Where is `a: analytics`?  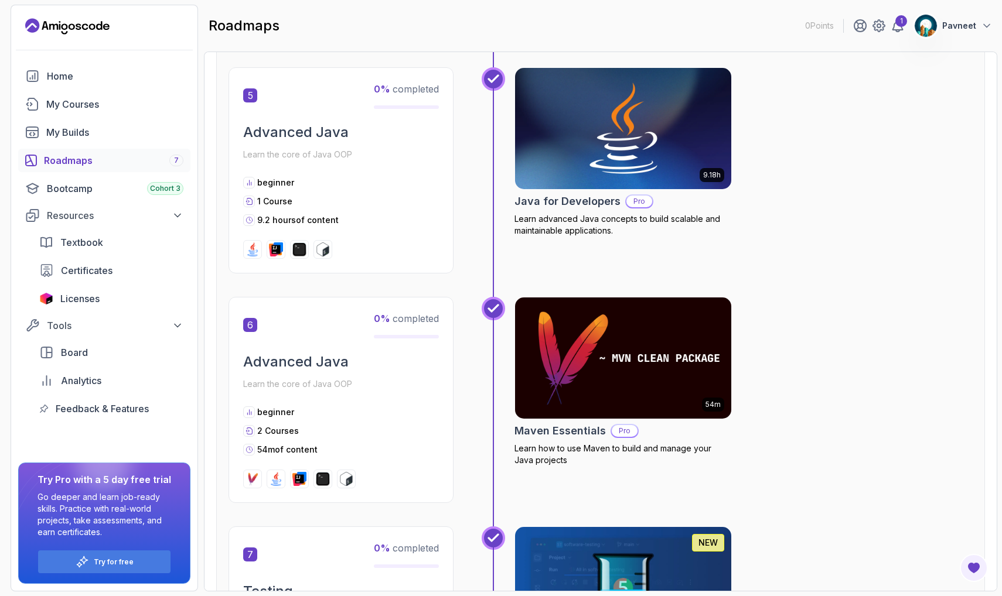 a: analytics is located at coordinates (111, 381).